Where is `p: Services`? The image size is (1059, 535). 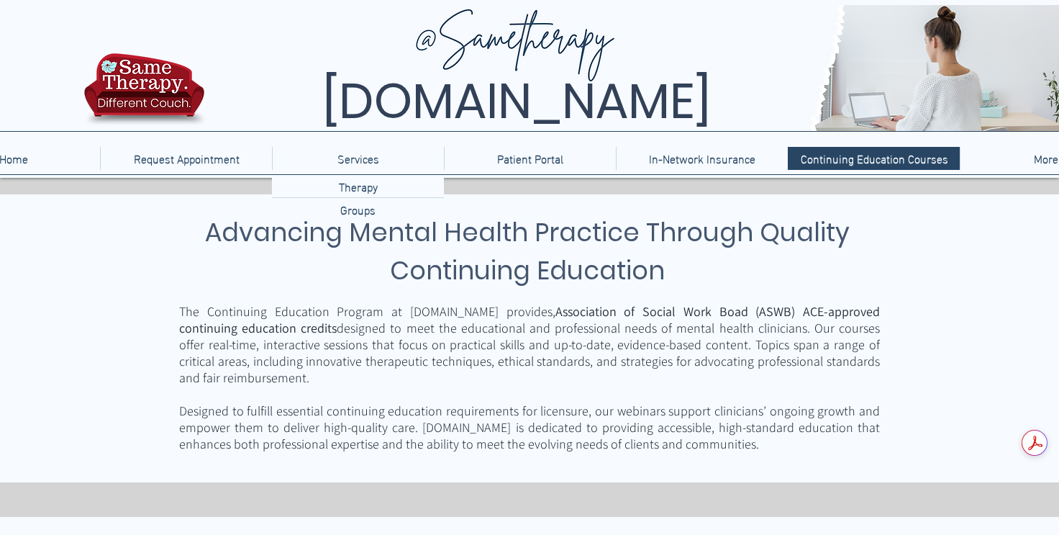 p: Services is located at coordinates (358, 158).